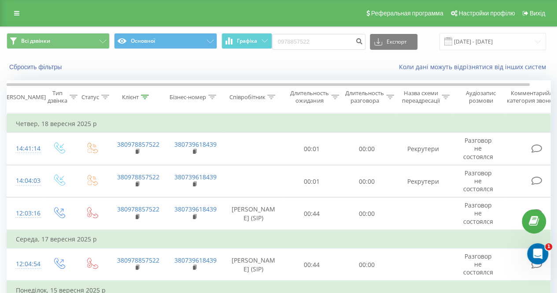  Describe the element at coordinates (247, 41) in the screenshot. I see `button: Графіка` at that location.